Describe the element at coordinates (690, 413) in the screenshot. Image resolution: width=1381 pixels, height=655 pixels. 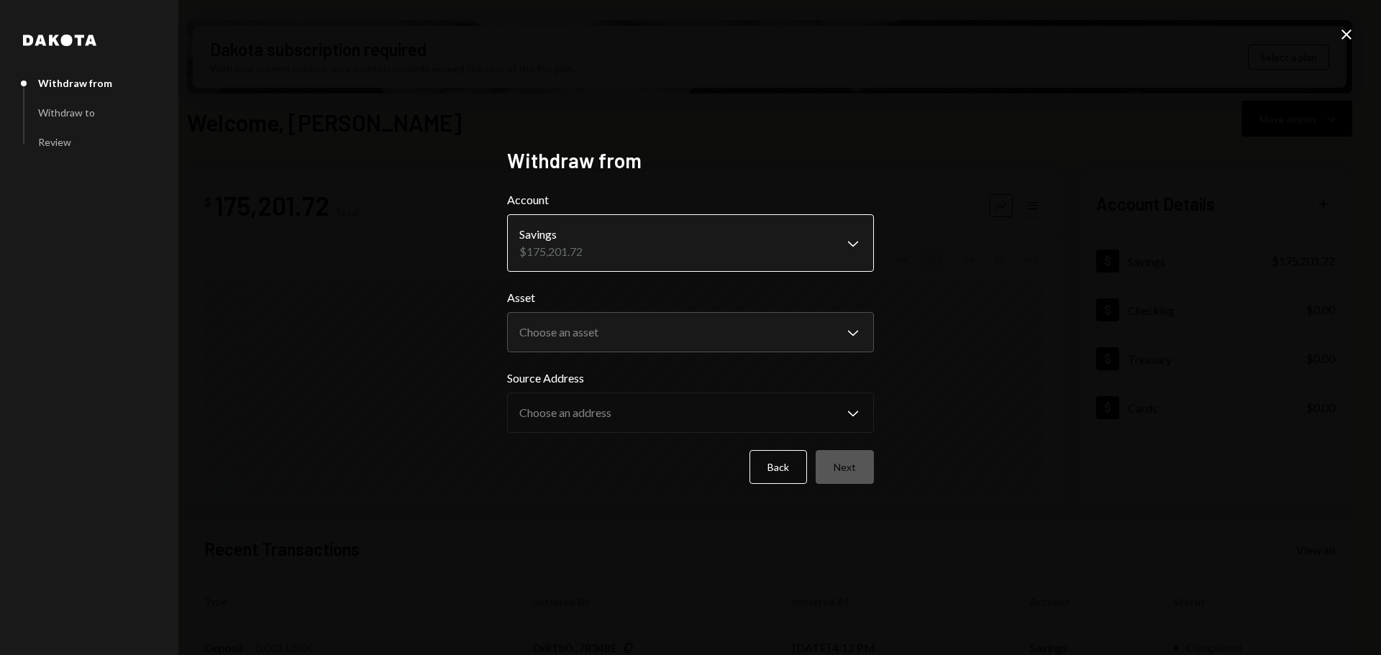
I see `button: Source Address` at that location.